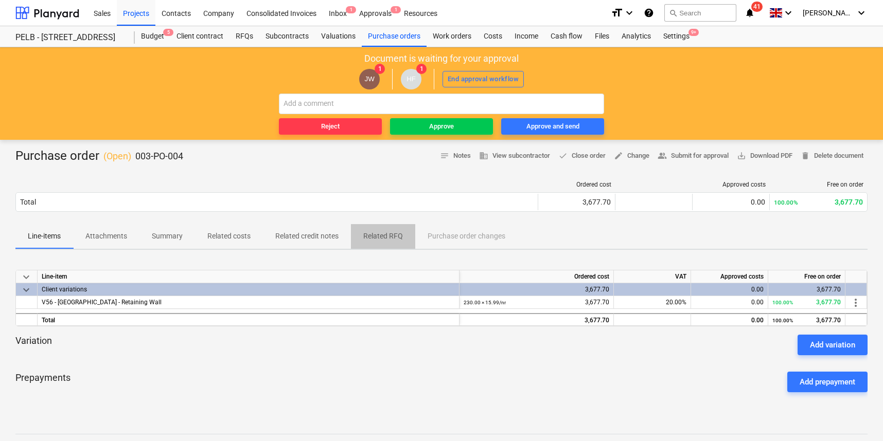  Describe the element at coordinates (307, 236) in the screenshot. I see `p: Related credit notes` at that location.